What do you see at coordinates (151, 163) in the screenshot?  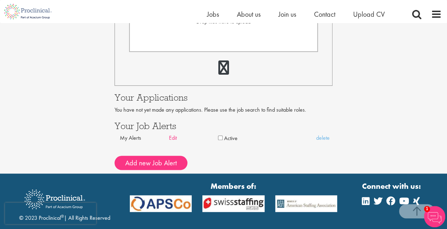 I see `button: Add new Job Alert` at bounding box center [151, 163].